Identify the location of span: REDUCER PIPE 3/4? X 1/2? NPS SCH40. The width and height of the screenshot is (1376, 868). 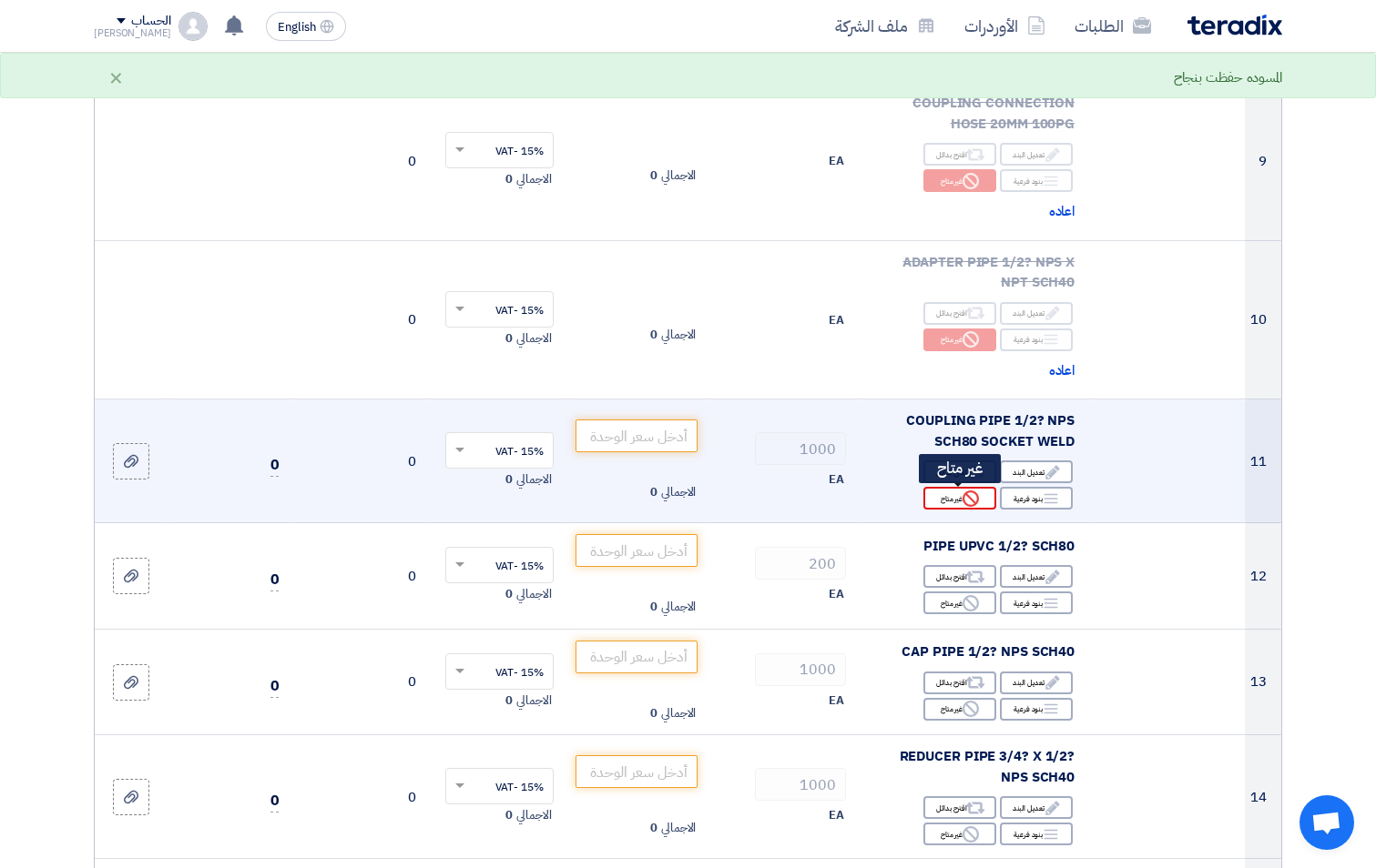
(987, 766).